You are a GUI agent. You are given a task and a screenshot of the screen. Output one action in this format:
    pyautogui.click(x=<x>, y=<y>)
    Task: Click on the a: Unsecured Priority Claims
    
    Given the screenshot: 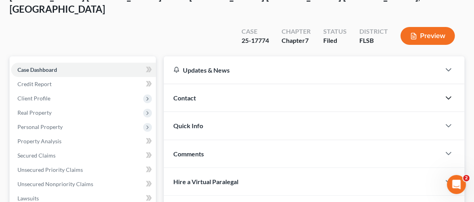 What is the action you would take?
    pyautogui.click(x=83, y=170)
    